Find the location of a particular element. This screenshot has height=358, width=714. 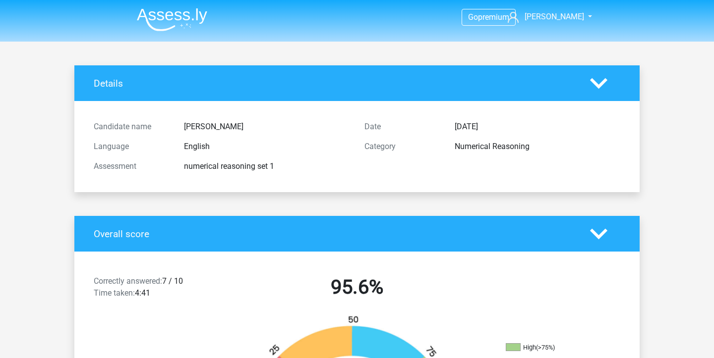

a: Gopremium is located at coordinates (488, 17).